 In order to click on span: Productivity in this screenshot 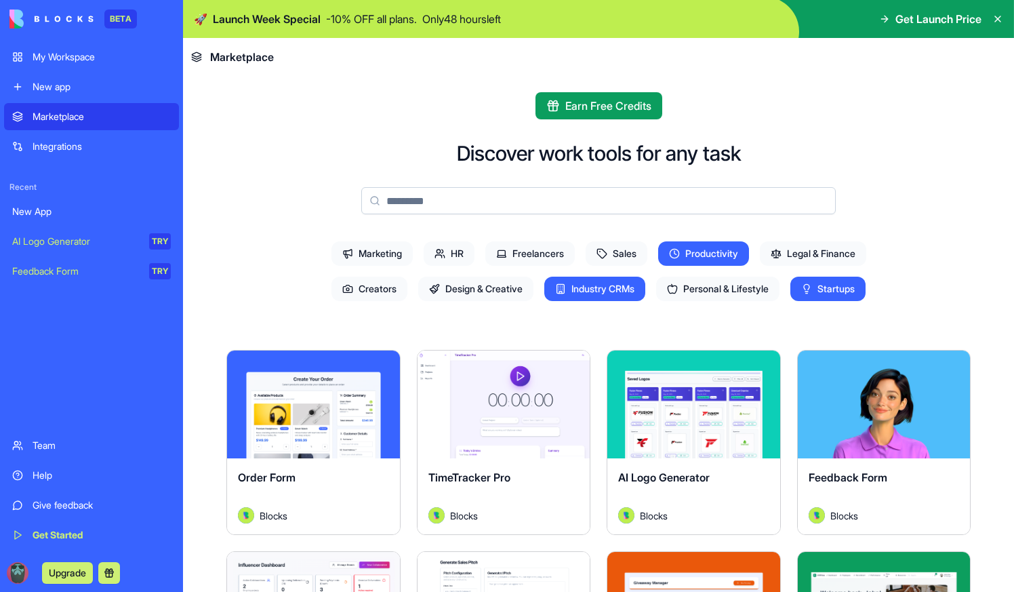, I will do `click(704, 254)`.